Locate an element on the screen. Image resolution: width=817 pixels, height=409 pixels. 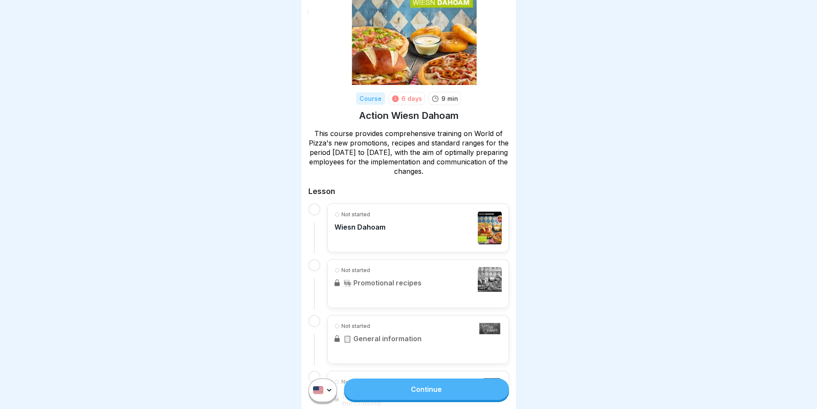
img: wjnbwx15h8zmubfocf5m9pae.png is located at coordinates (490, 228).